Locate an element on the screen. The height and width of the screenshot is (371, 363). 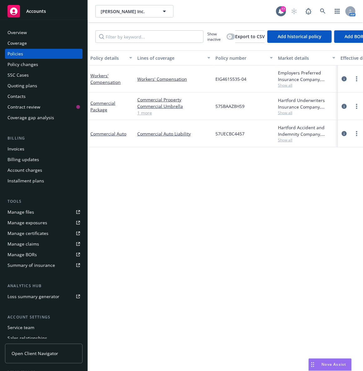
div: Employers Preferred Insurance Company, Employers Insurance Group is located at coordinates (307, 76).